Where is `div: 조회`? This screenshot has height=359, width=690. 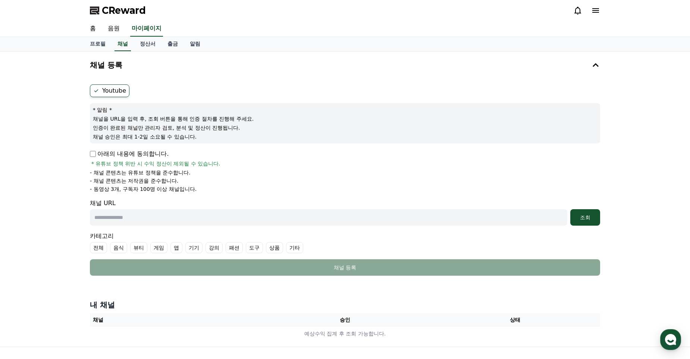
div: 조회 is located at coordinates (585, 217).